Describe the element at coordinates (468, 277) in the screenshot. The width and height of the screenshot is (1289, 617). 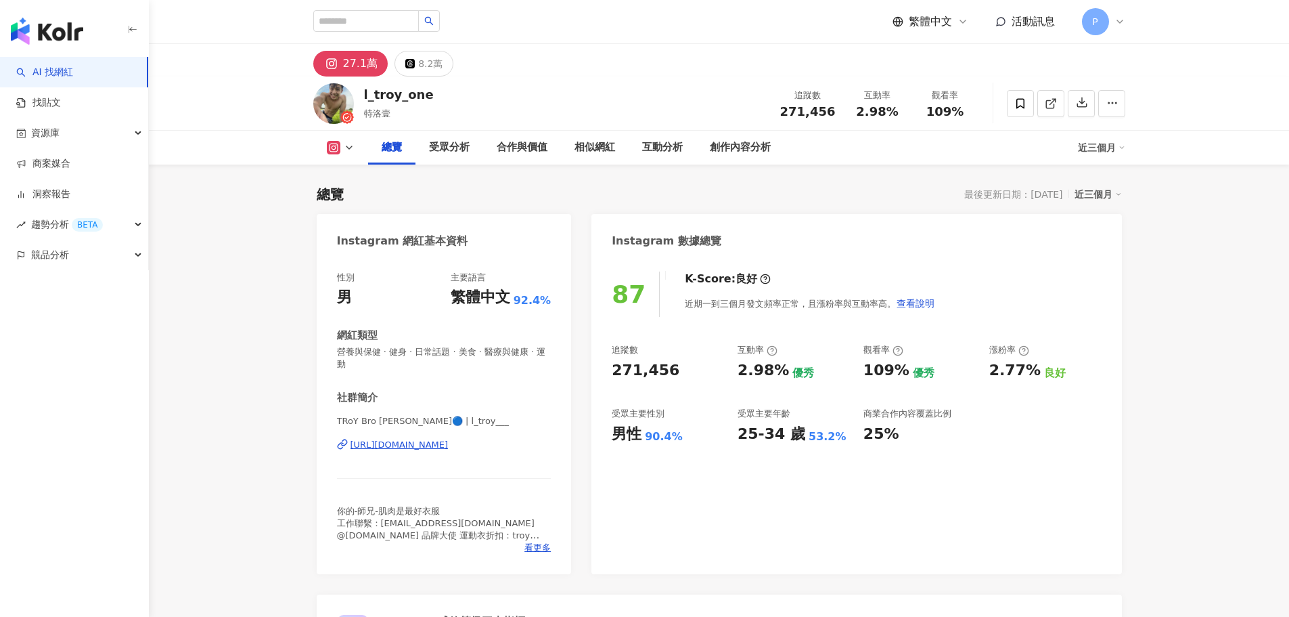
I see `div: 主要語言` at that location.